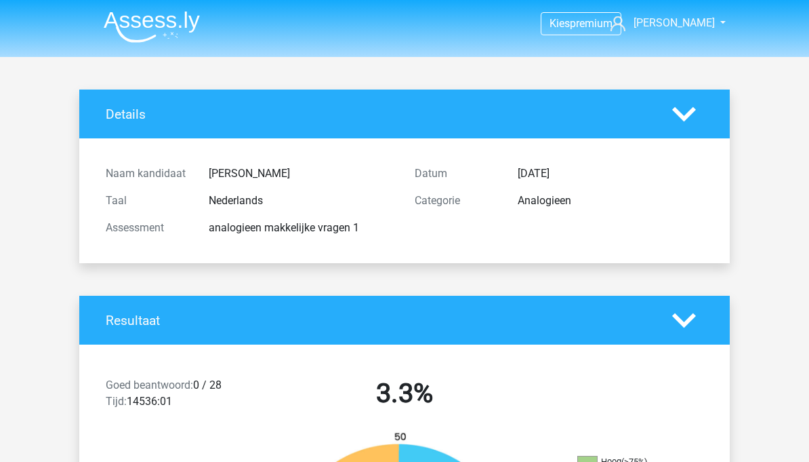  What do you see at coordinates (611, 201) in the screenshot?
I see `div: Analogieen` at bounding box center [611, 201].